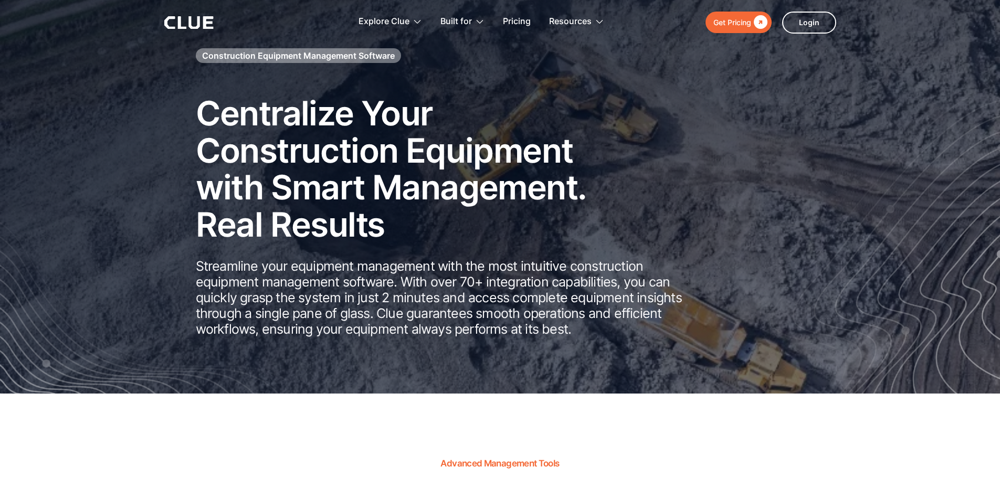 This screenshot has width=1000, height=478. I want to click on p: Streamline your equipment management with the most intuitive construction equipment management so..., so click(445, 298).